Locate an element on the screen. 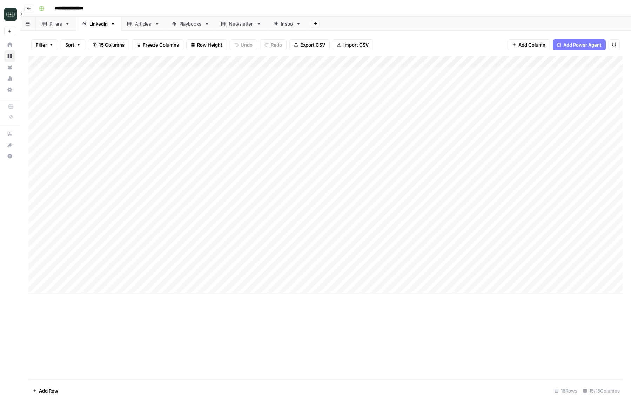 This screenshot has height=402, width=631. span: Sort is located at coordinates (70, 45).